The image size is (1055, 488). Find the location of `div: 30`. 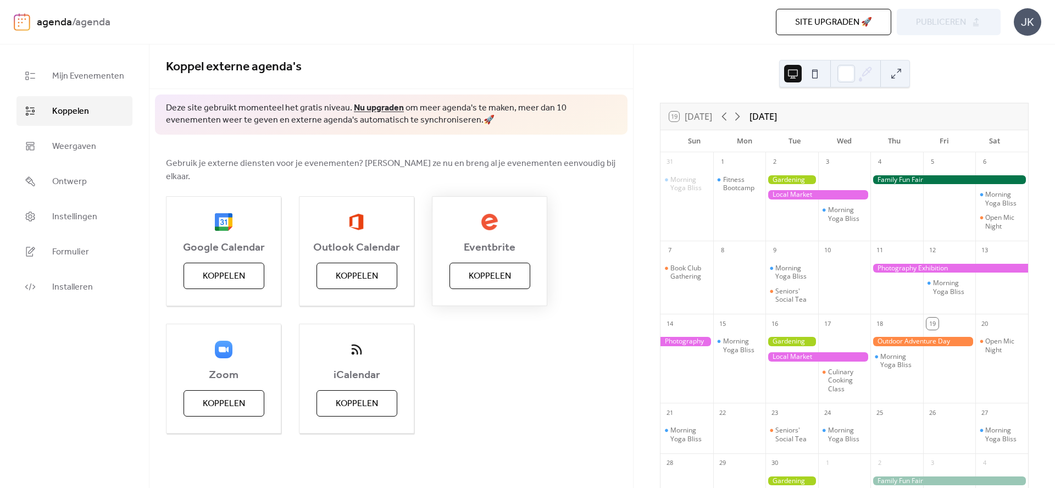

div: 30 is located at coordinates (775, 463).